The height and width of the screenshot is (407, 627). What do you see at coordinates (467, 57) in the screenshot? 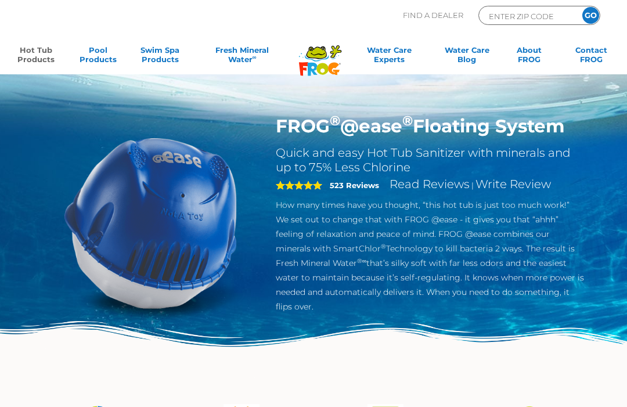
I see `a: Water CareBlog` at bounding box center [467, 57].